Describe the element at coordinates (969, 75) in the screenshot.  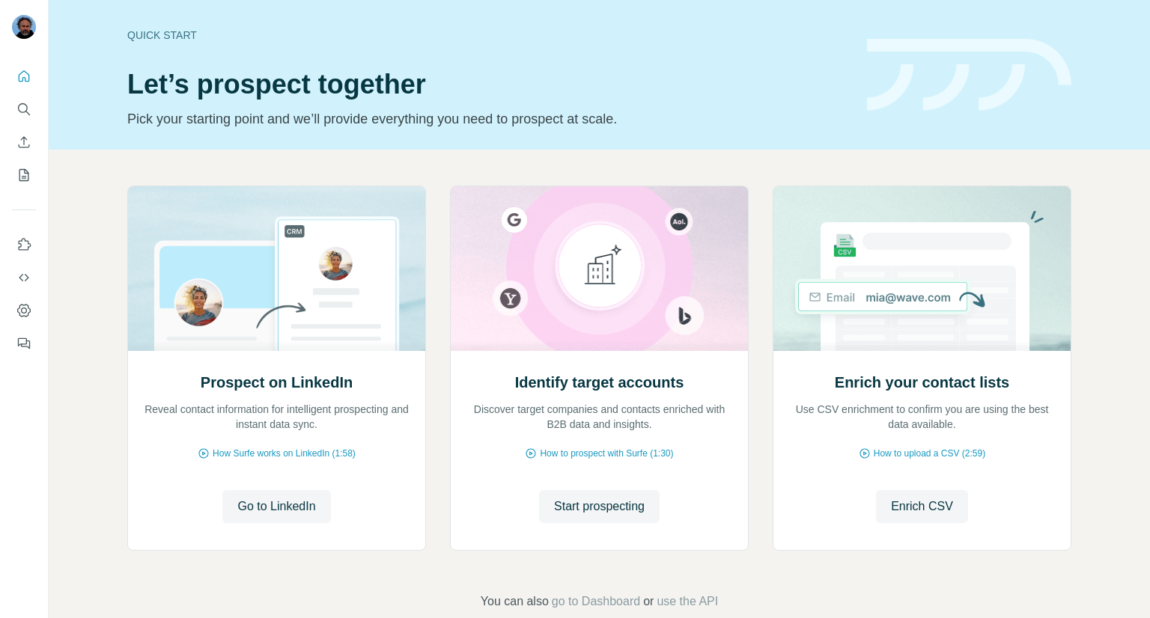
I see `img: banner` at that location.